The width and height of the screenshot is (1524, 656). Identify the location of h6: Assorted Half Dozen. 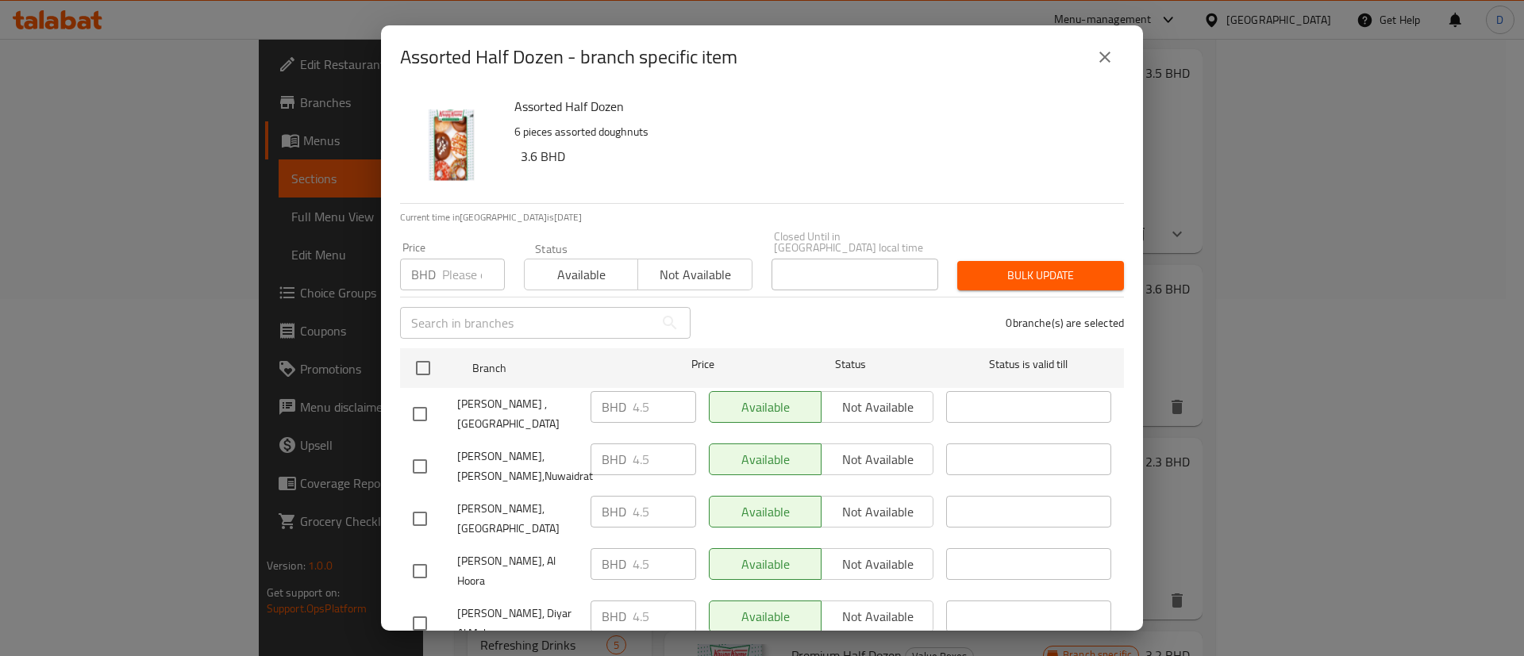
(813, 106).